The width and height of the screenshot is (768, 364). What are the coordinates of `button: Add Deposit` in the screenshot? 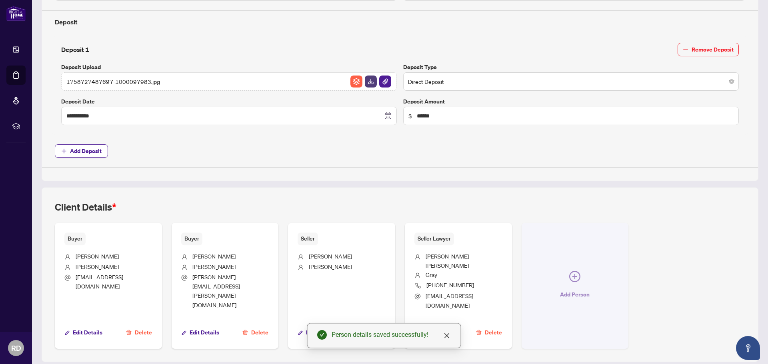 It's located at (81, 151).